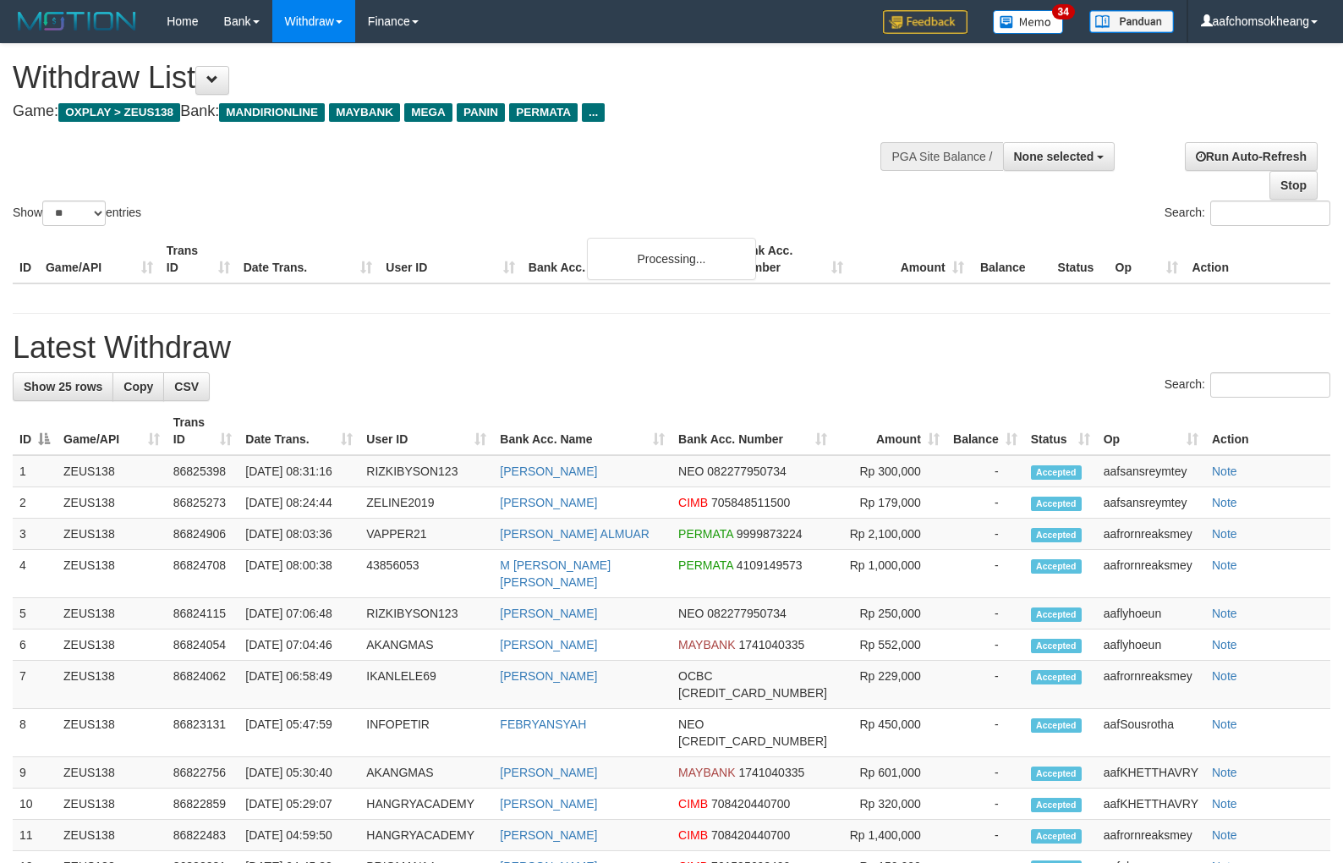 This screenshot has height=863, width=1343. I want to click on th: Date Trans., so click(308, 259).